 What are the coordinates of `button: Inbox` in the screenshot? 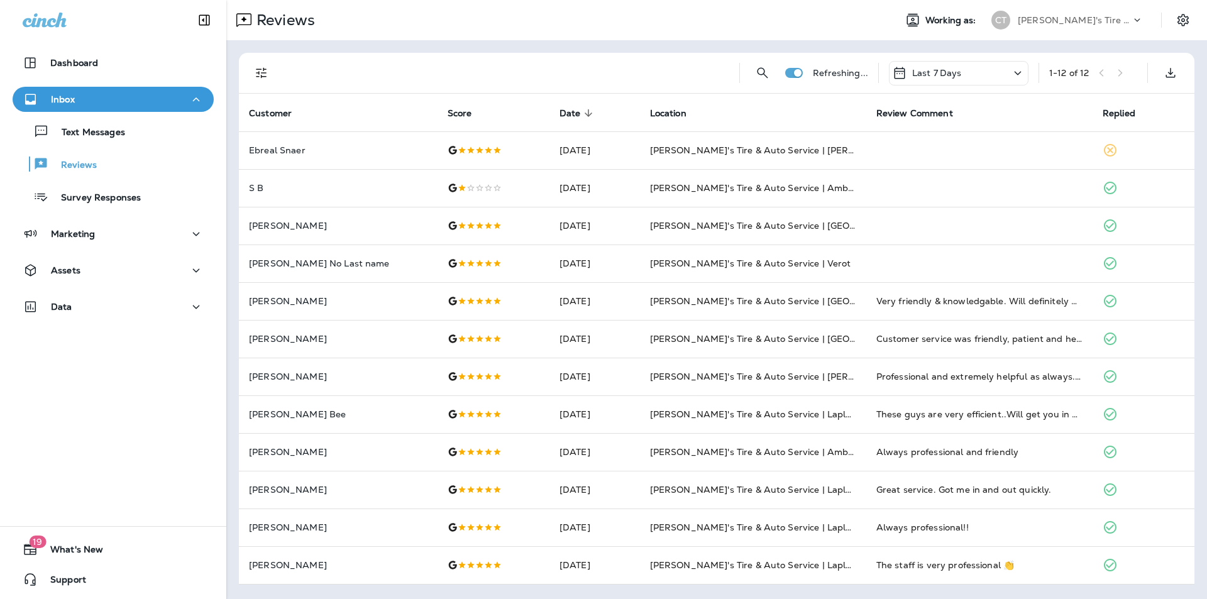 It's located at (113, 99).